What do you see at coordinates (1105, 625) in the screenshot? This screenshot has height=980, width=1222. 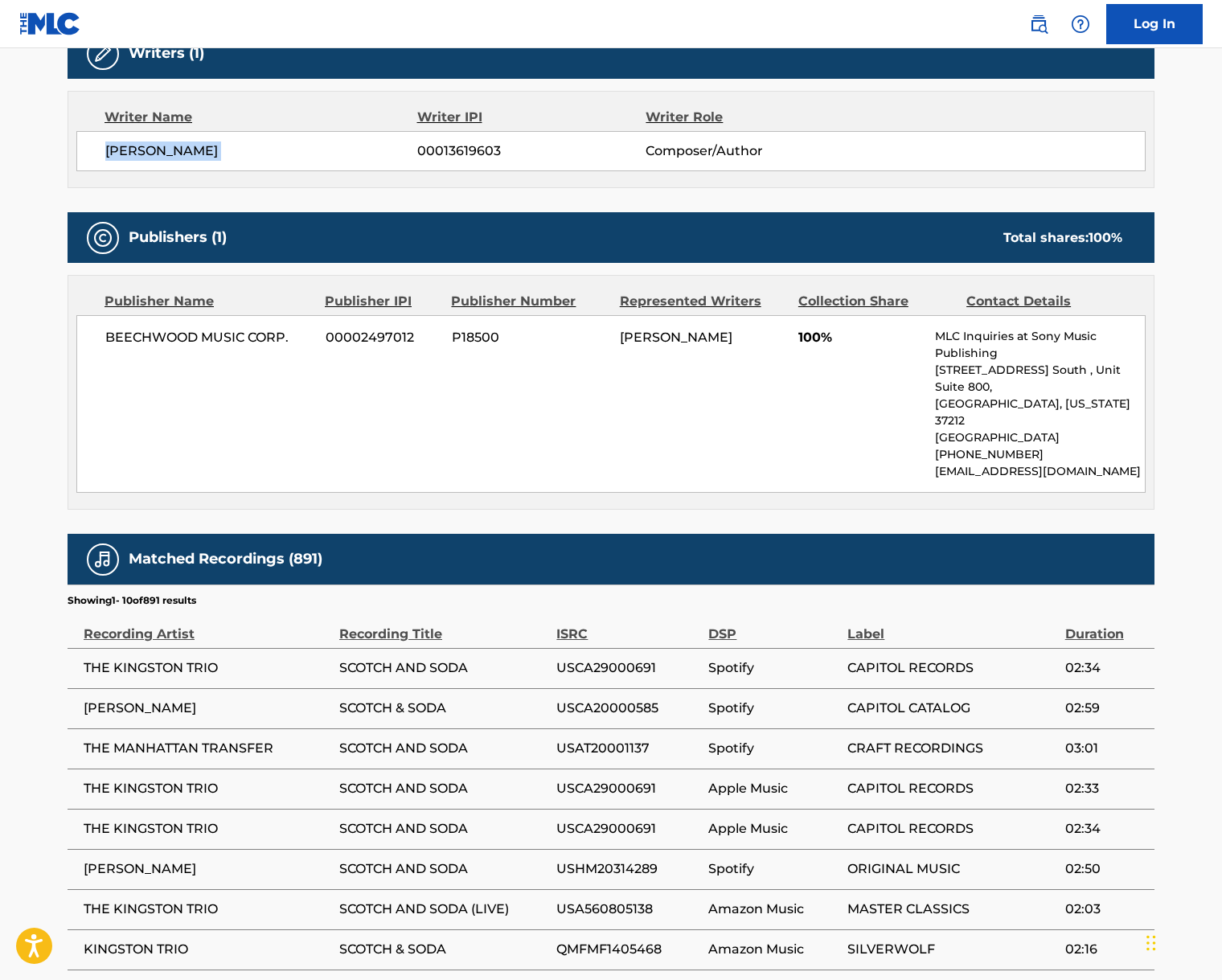 I see `div: Duration` at bounding box center [1105, 625].